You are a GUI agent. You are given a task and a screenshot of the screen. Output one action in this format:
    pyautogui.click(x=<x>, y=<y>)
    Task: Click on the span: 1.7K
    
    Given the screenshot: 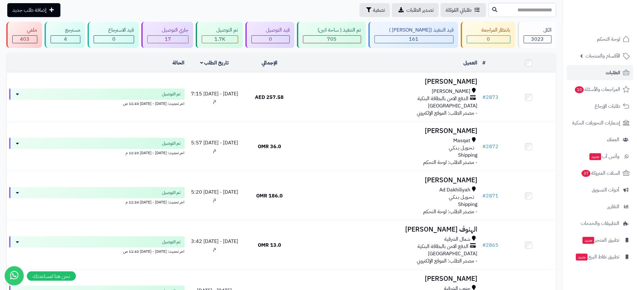 What is the action you would take?
    pyautogui.click(x=220, y=39)
    